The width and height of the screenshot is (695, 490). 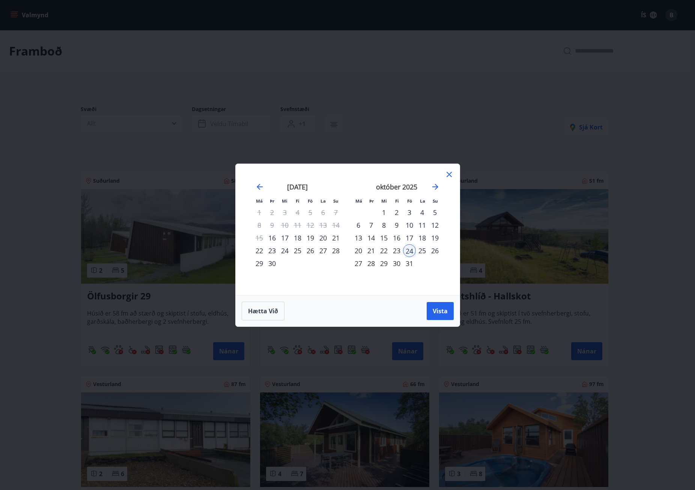 I want to click on button: Hætta við, so click(x=263, y=311).